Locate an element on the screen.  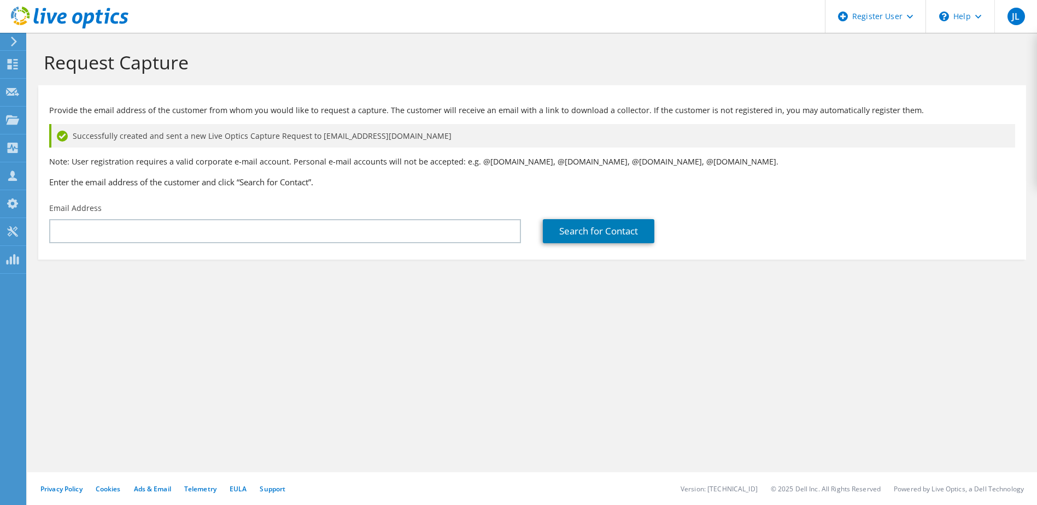
a: Telemetry is located at coordinates (200, 488).